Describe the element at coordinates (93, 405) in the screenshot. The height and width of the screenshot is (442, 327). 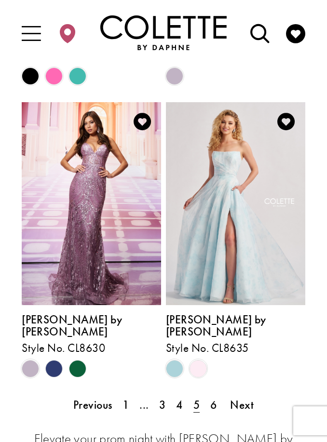
I see `span: Previous` at that location.